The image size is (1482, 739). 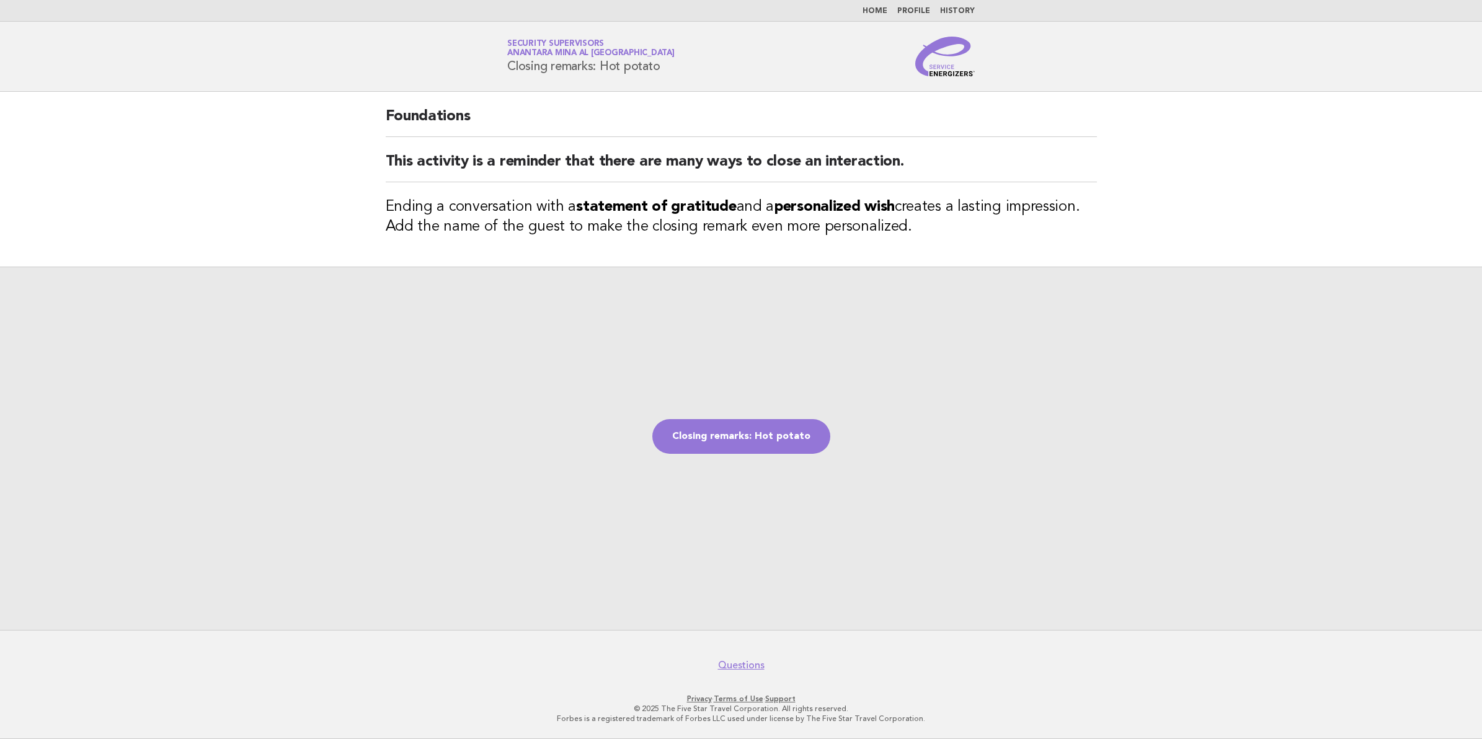 I want to click on p: Forbes is a registered trademark of Forbes LLC used under license by The Five Star Travel Corpora..., so click(x=741, y=719).